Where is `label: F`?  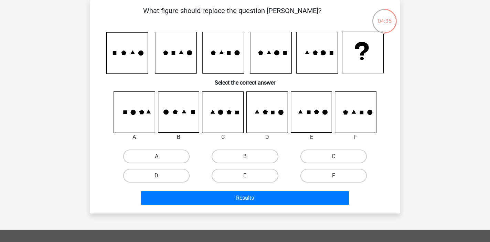 label: F is located at coordinates (333, 176).